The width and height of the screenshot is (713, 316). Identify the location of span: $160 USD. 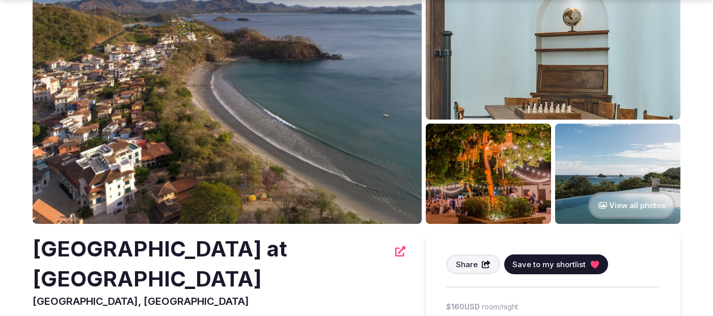
(463, 307).